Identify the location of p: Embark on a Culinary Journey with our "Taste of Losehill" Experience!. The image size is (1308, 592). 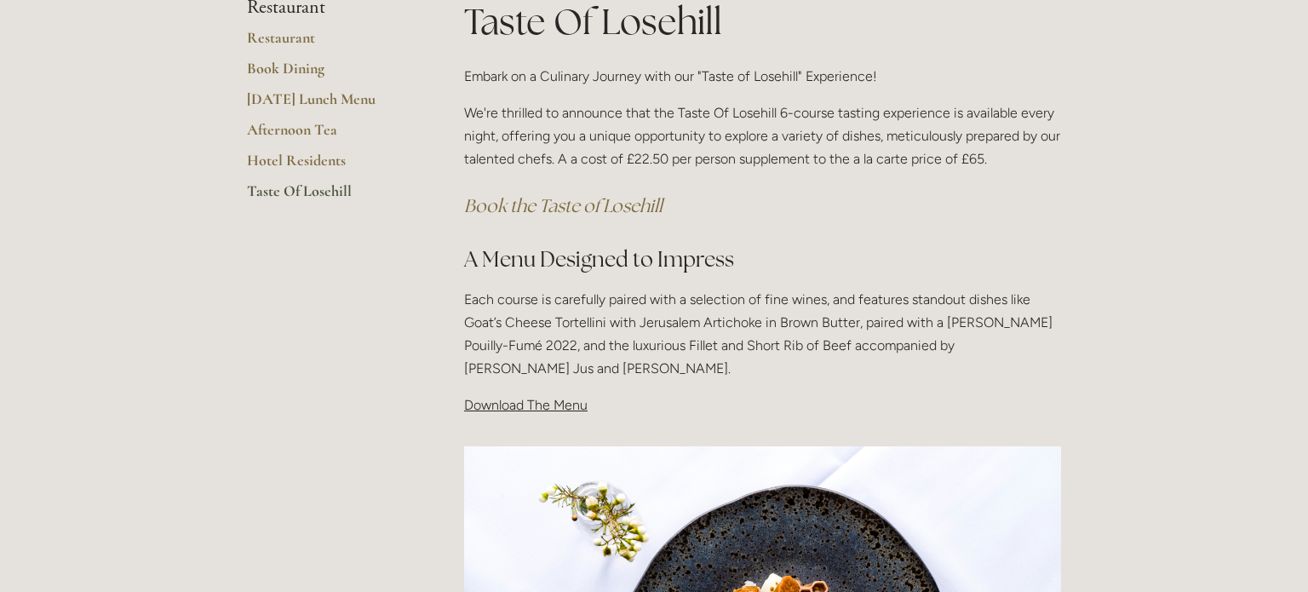
(762, 76).